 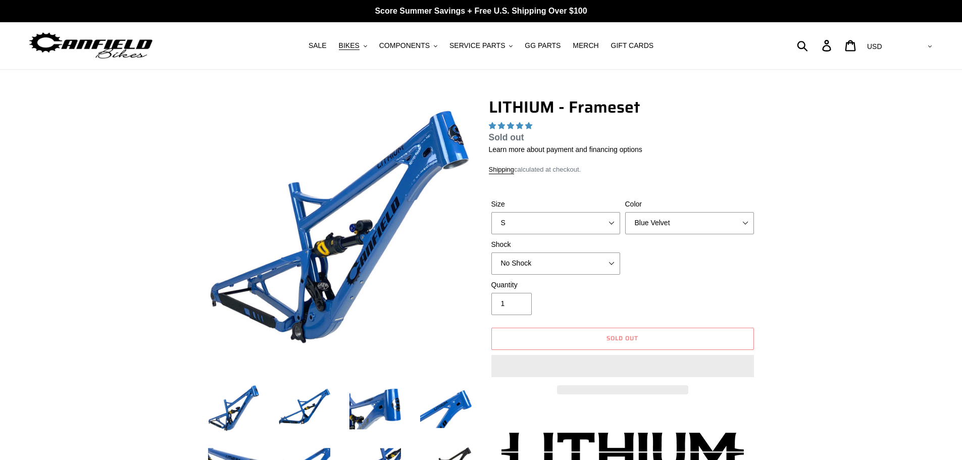 What do you see at coordinates (501, 170) in the screenshot?
I see `a: Shipping` at bounding box center [501, 170].